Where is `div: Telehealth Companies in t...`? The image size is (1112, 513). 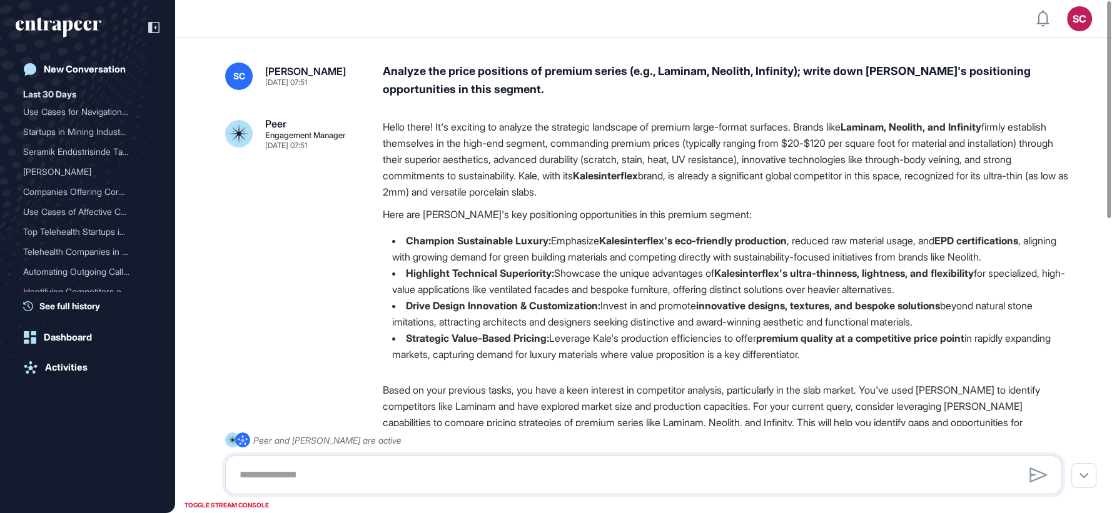 div: Telehealth Companies in t... is located at coordinates (83, 252).